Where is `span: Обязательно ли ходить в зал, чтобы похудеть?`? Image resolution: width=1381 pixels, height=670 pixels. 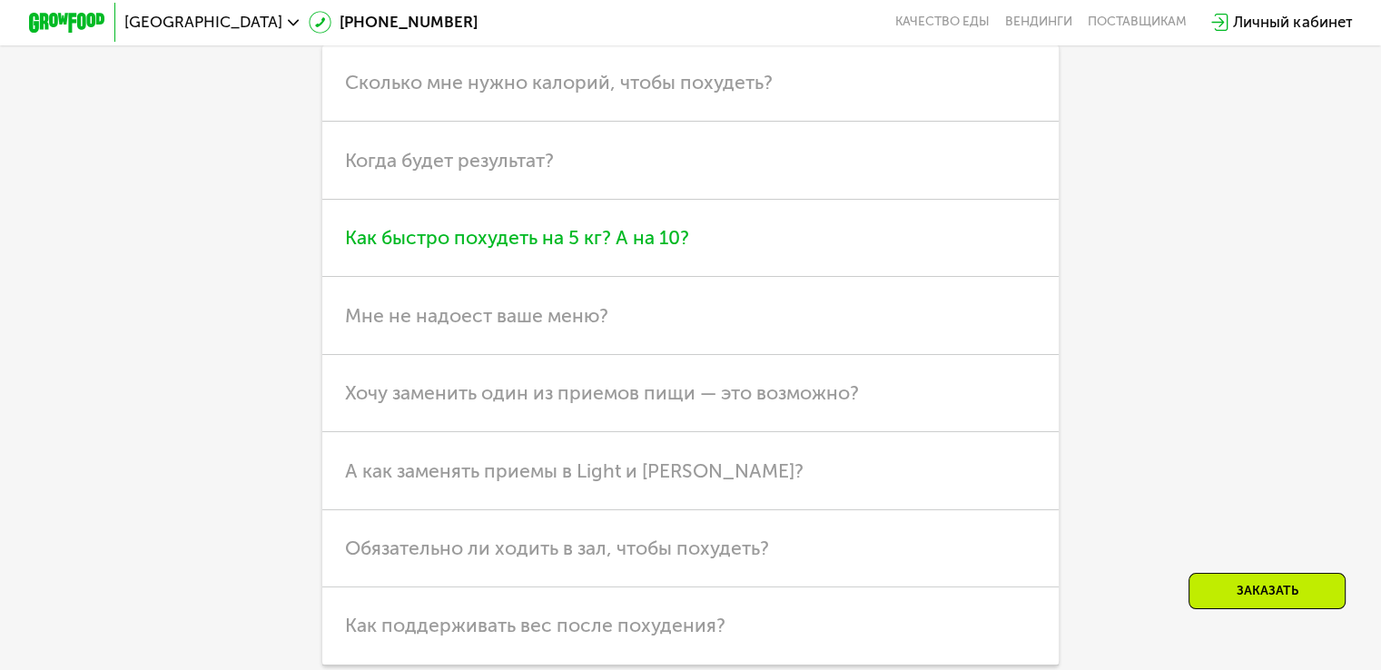 span: Обязательно ли ходить в зал, чтобы похудеть? is located at coordinates (557, 548).